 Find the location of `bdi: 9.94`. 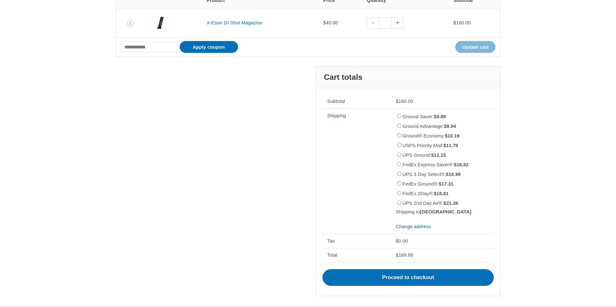

bdi: 9.94 is located at coordinates (450, 126).